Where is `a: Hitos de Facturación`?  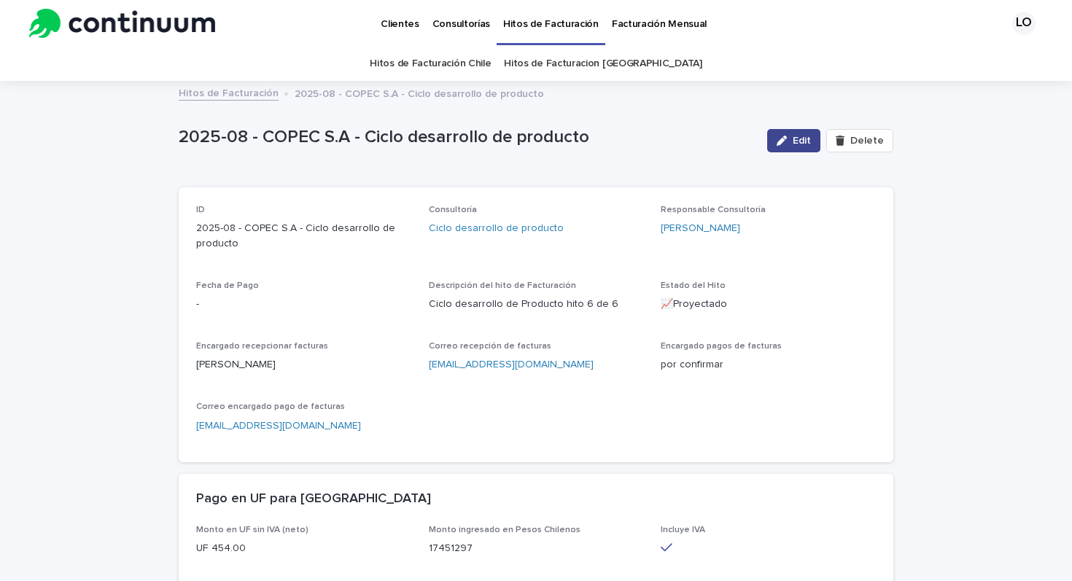
a: Hitos de Facturación is located at coordinates (228, 92).